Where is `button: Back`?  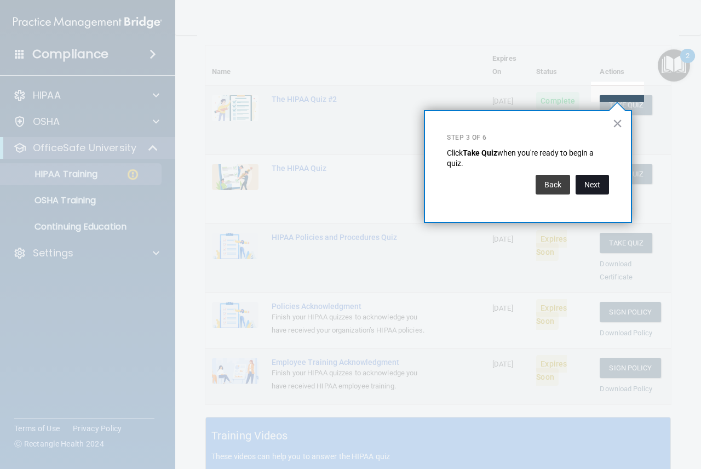 button: Back is located at coordinates (553, 185).